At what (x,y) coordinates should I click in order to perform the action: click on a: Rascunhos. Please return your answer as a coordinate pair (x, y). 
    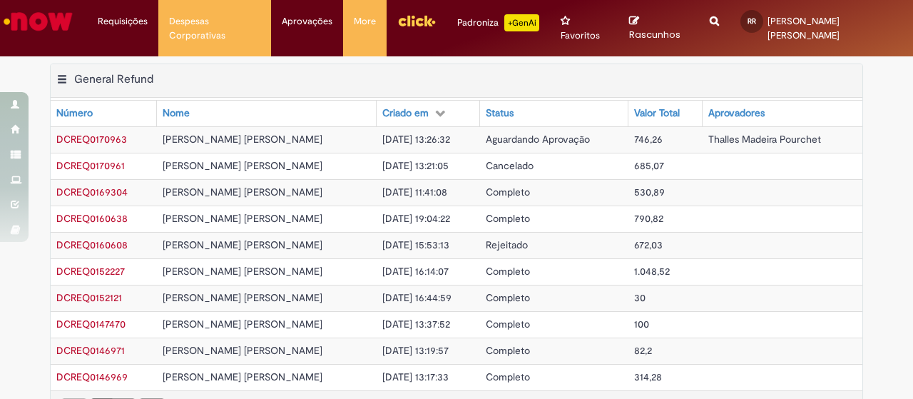
    Looking at the image, I should click on (658, 28).